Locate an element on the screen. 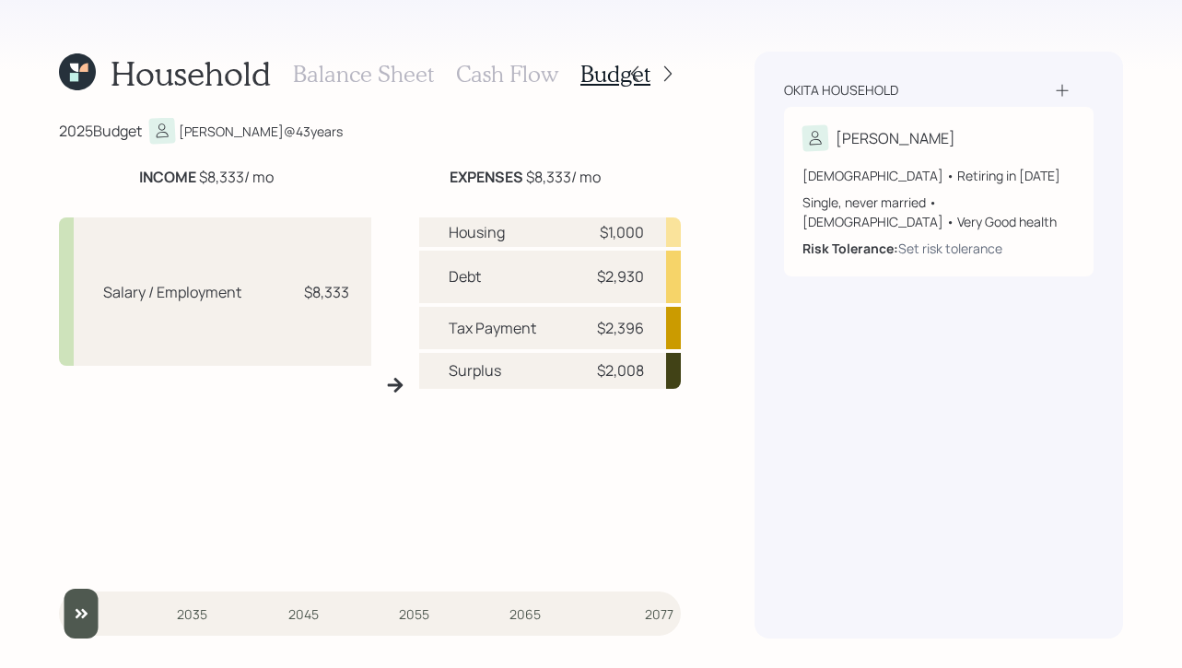 The image size is (1182, 668). div: $2,396 is located at coordinates (620, 328).